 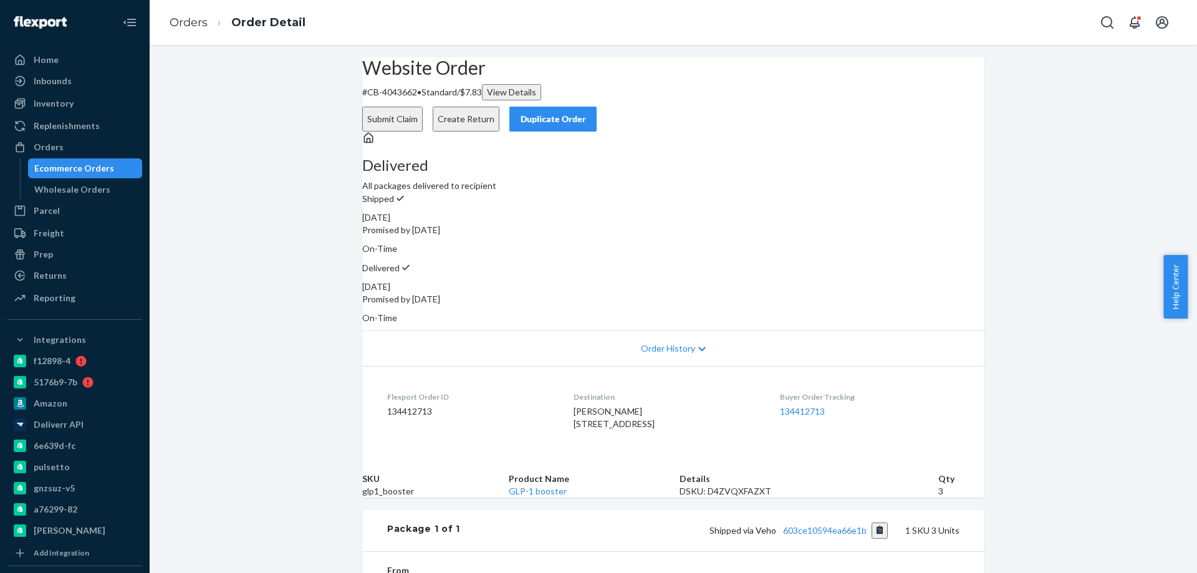 I want to click on div: Duplicate Order, so click(x=553, y=119).